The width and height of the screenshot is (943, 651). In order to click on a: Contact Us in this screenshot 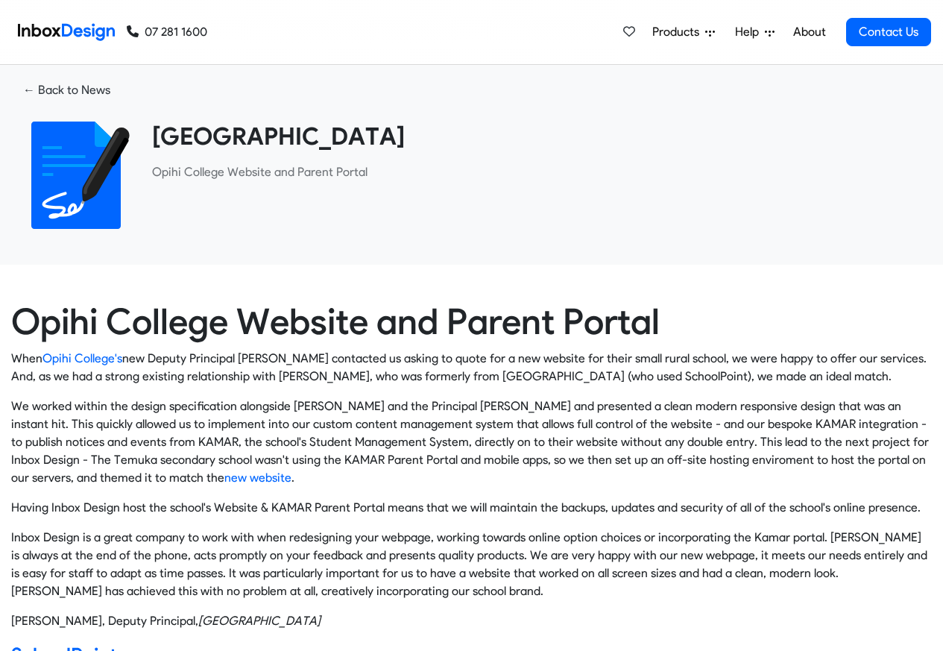, I will do `click(889, 32)`.